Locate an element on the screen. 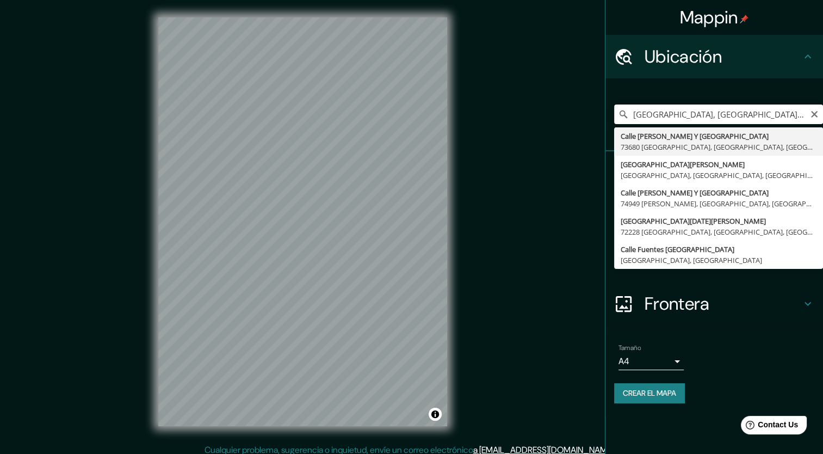 The width and height of the screenshot is (823, 454). h4: Frontera is located at coordinates (723, 304).